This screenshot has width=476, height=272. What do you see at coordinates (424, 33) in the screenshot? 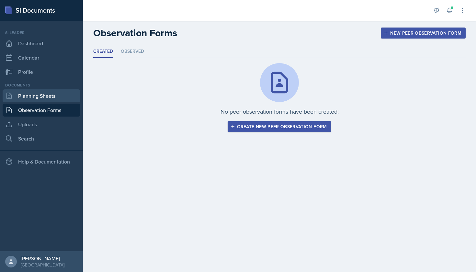
I see `button: New Peer Observation Form` at bounding box center [424, 33].